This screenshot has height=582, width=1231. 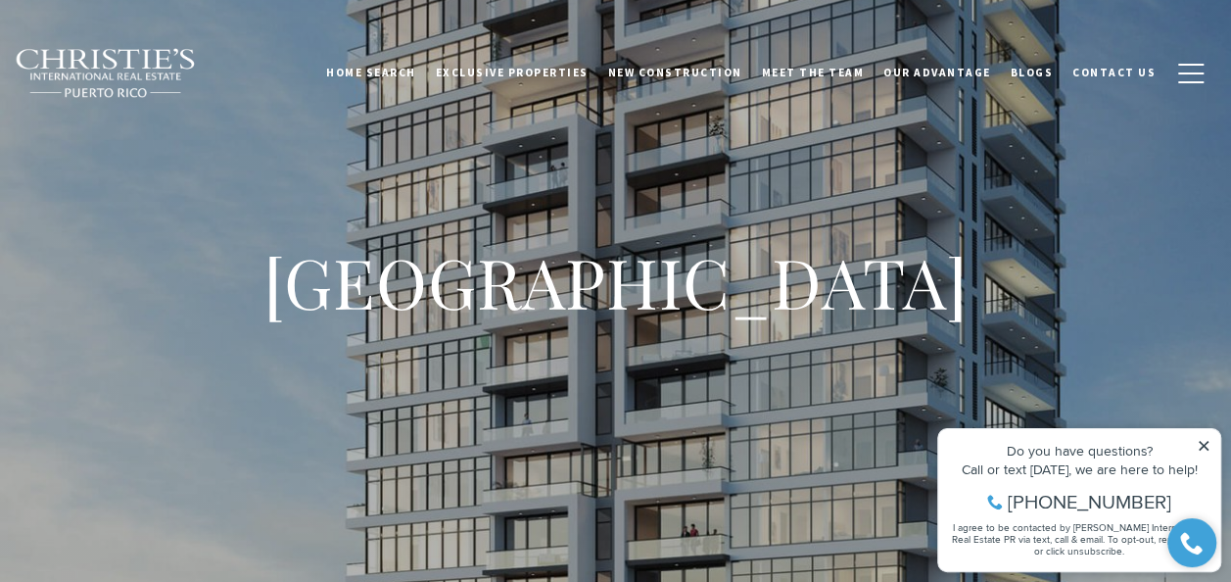 I want to click on a: Exclusive Properties, so click(x=512, y=72).